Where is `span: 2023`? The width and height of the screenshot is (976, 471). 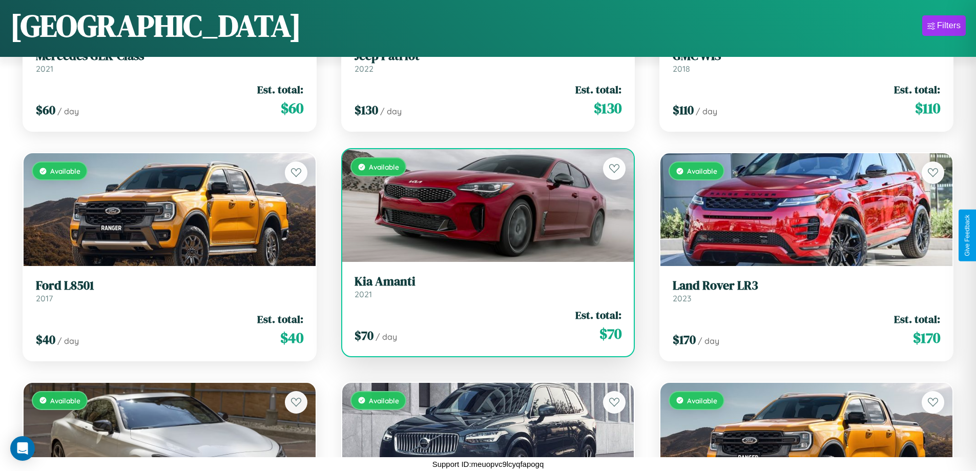 span: 2023 is located at coordinates (682, 298).